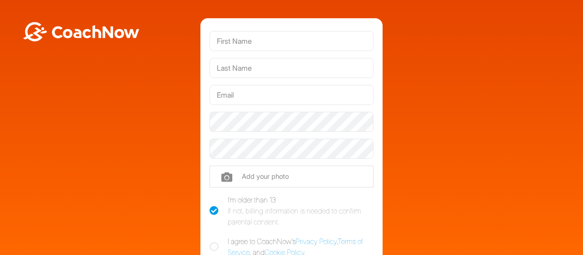  I want to click on img: BwLJSsUCoWCh5upNqxVrqldRgqLPVwmV24tXu5FoVAoFEpwwqQ3VIfuoInZCoVCoTD4vwADAC3ZFMkVEQFDAAAAAElFTkSuQmCC, so click(81, 31).